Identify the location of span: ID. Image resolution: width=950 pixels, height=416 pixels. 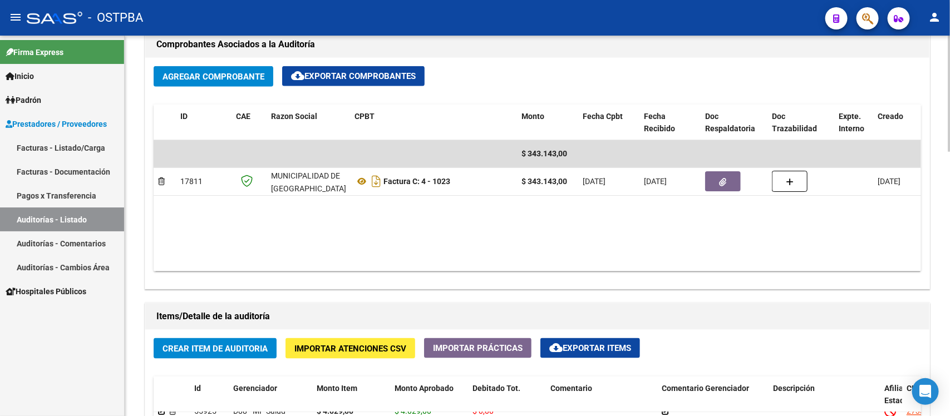
(184, 116).